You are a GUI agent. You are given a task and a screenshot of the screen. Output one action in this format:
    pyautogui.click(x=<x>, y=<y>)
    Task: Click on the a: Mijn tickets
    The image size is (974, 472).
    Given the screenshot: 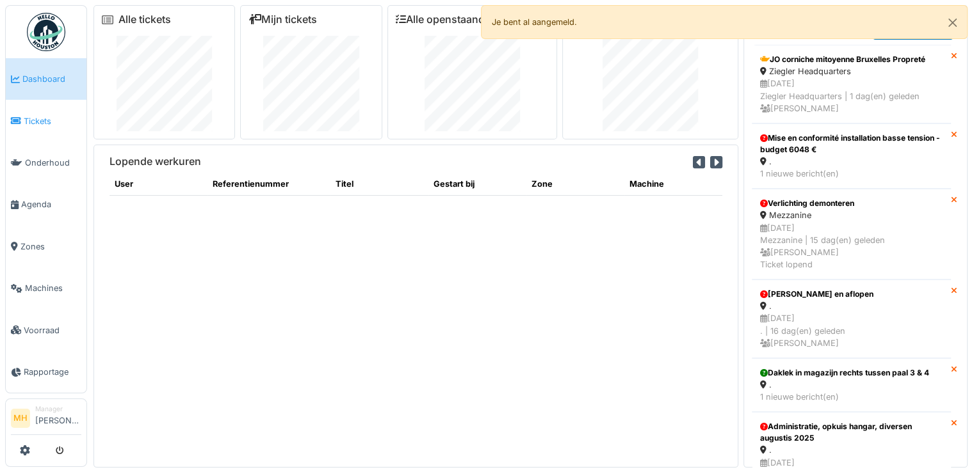 What is the action you would take?
    pyautogui.click(x=282, y=19)
    